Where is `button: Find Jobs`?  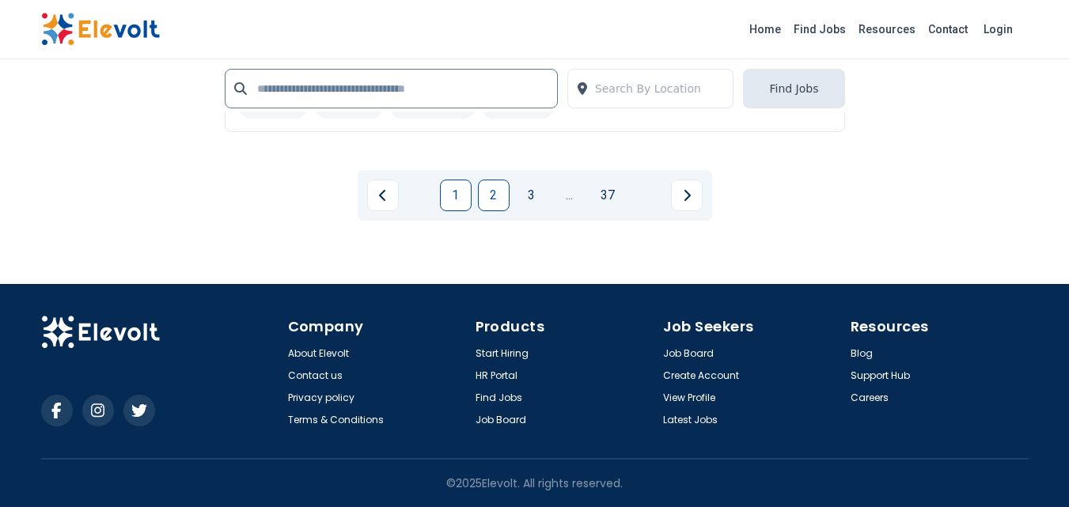
button: Find Jobs is located at coordinates (793, 89).